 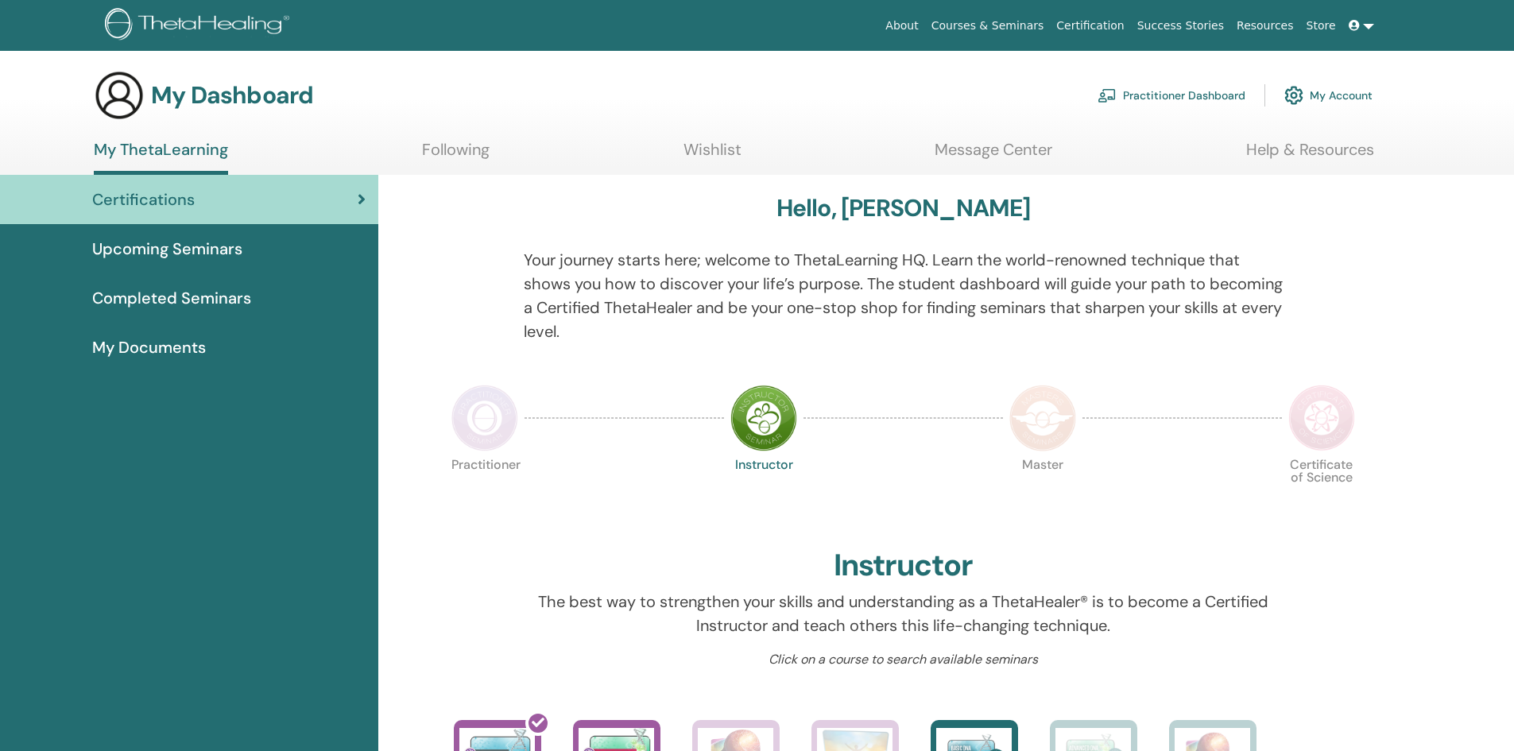 I want to click on img: Practitioner, so click(x=485, y=418).